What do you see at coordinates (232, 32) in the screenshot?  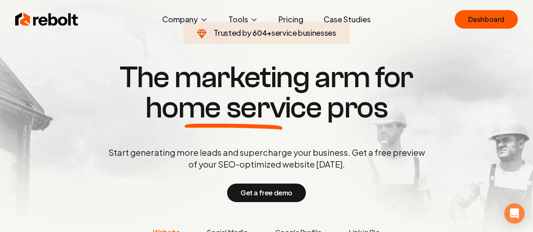 I see `span: Trusted by` at bounding box center [232, 32].